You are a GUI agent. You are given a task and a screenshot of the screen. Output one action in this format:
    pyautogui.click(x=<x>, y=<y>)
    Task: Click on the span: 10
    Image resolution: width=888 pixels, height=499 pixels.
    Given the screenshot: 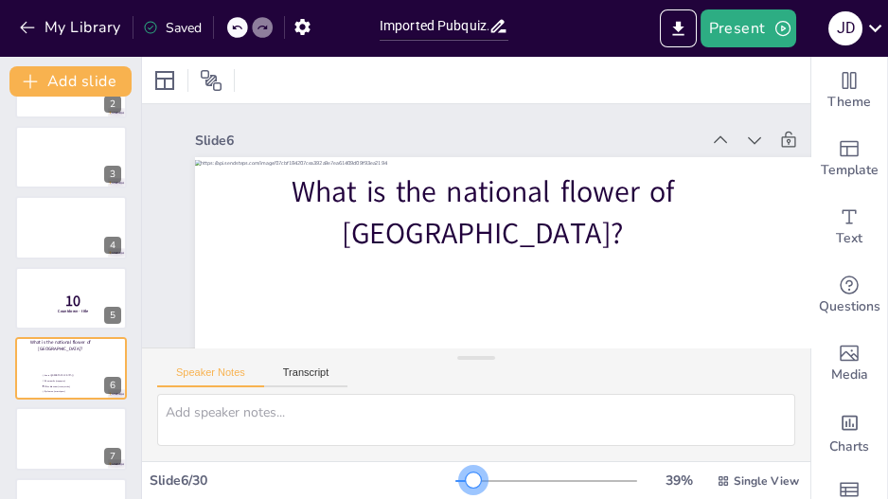 What is the action you would take?
    pyautogui.click(x=73, y=301)
    